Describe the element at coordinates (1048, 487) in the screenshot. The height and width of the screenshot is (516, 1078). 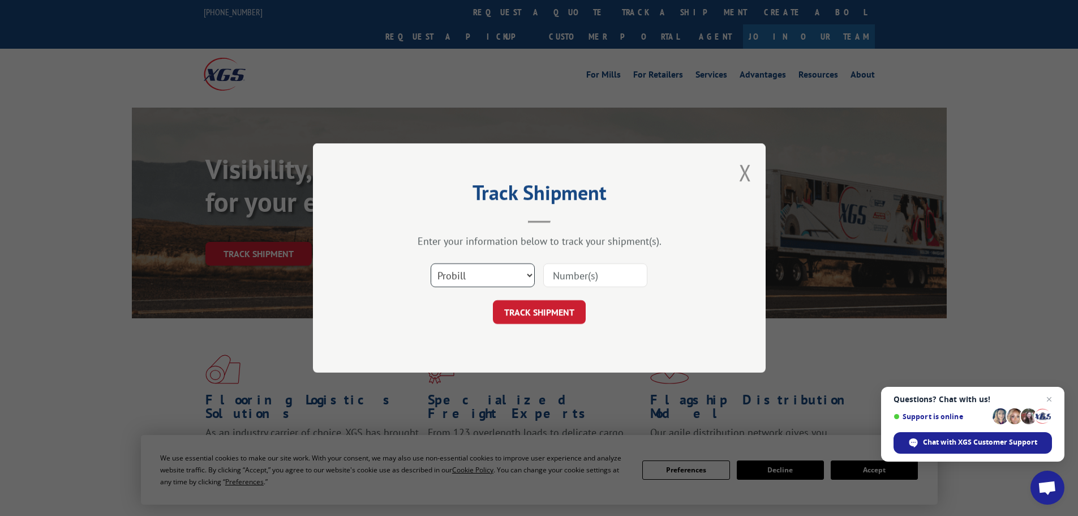
I see `a: Open chat` at that location.